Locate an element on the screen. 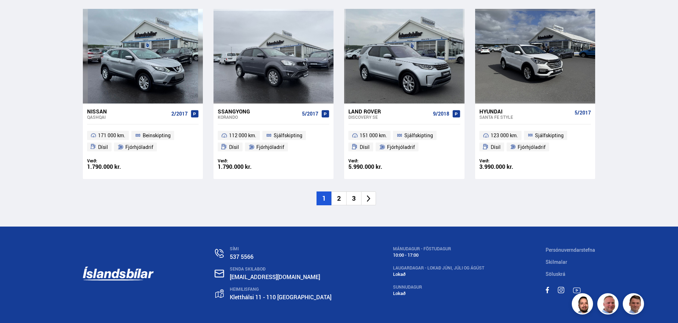 The height and width of the screenshot is (323, 678). img: FbJEzSuNWCJXmdc-.webp is located at coordinates (635, 305).